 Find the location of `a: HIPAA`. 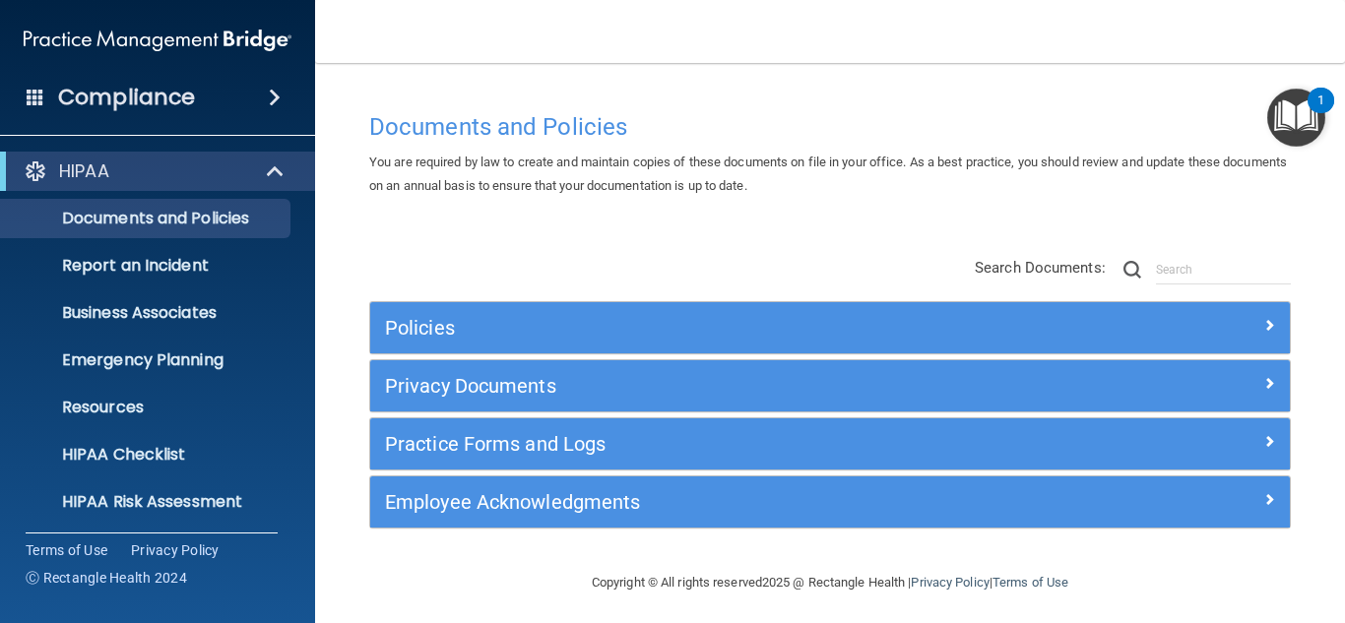

a: HIPAA is located at coordinates (155, 171).